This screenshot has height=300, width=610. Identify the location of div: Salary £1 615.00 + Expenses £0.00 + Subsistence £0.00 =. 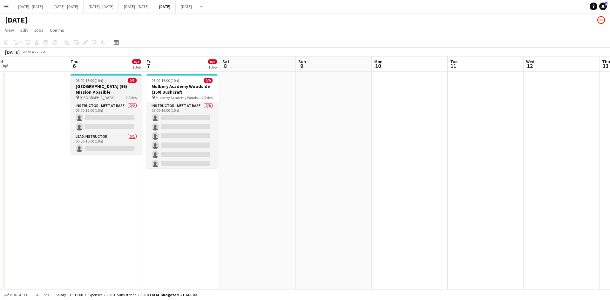
(126, 295).